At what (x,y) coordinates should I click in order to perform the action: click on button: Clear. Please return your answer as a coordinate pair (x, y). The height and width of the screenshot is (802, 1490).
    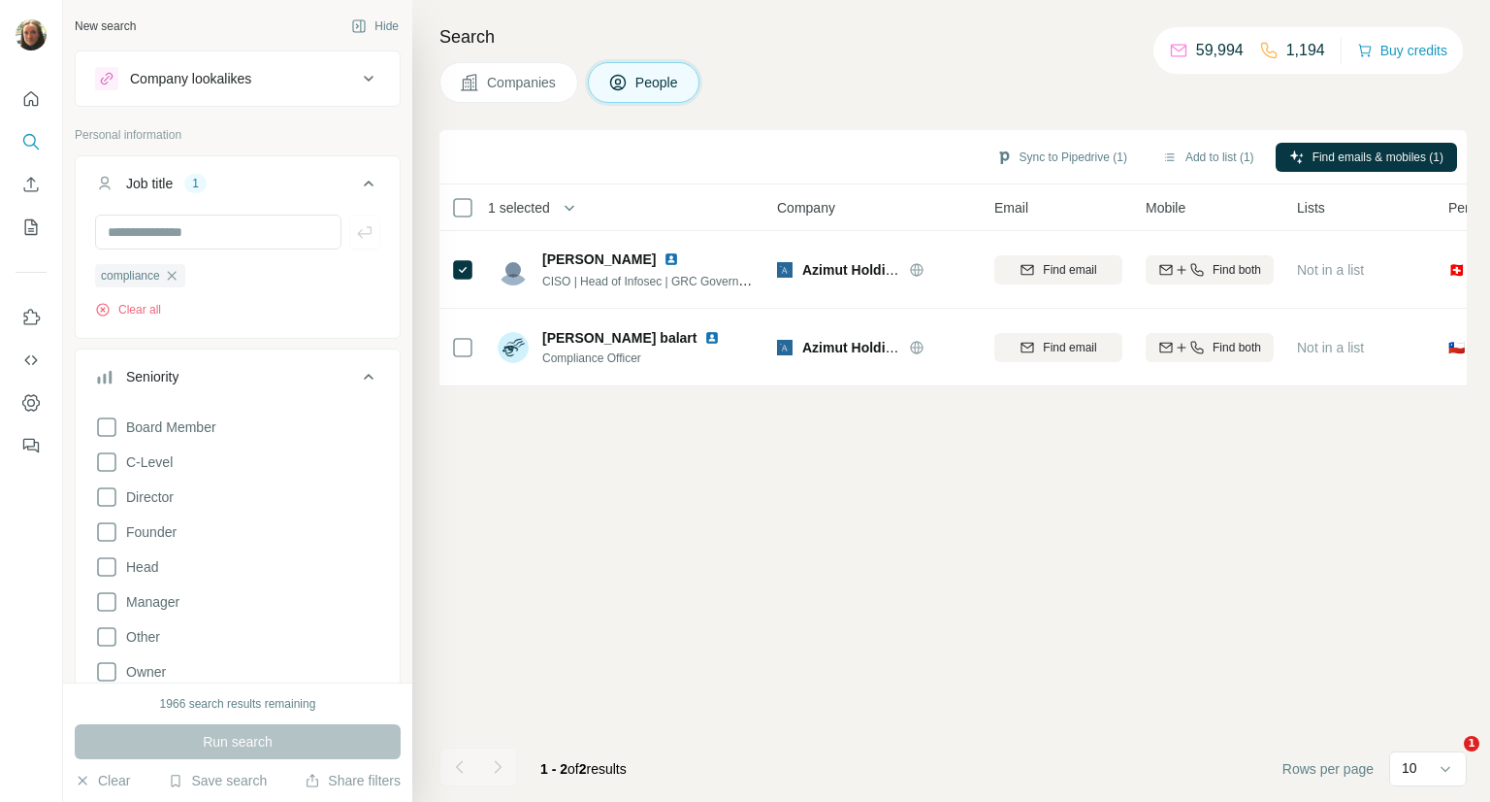
    Looking at the image, I should click on (102, 780).